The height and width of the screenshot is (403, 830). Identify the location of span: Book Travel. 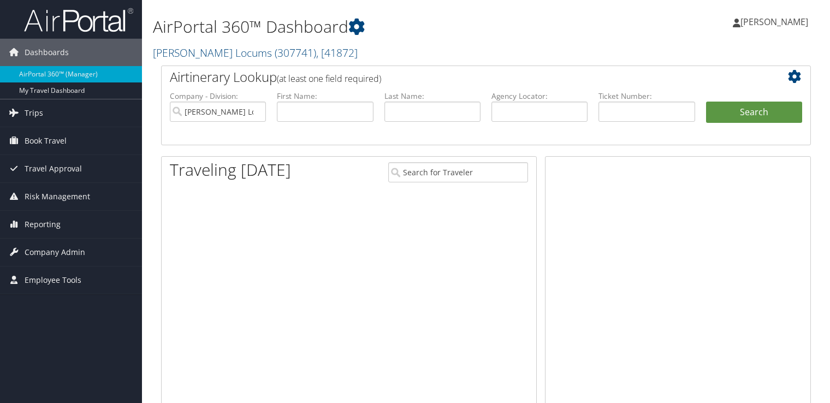
(45, 141).